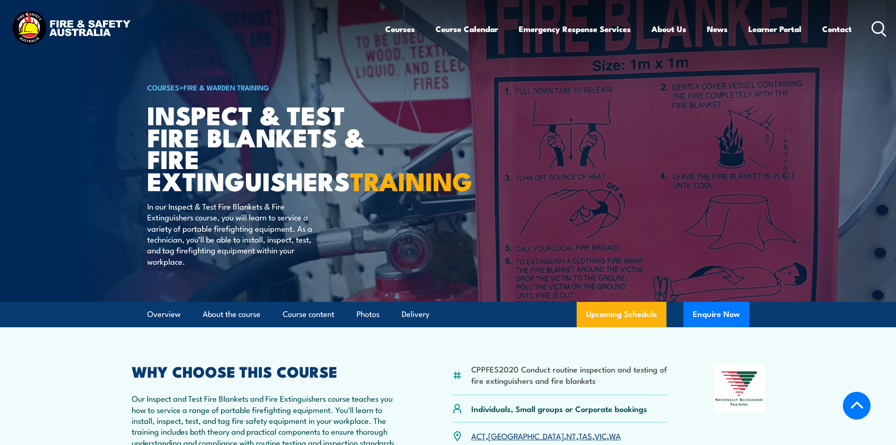 This screenshot has height=445, width=896. What do you see at coordinates (601, 435) in the screenshot?
I see `a: VIC` at bounding box center [601, 435].